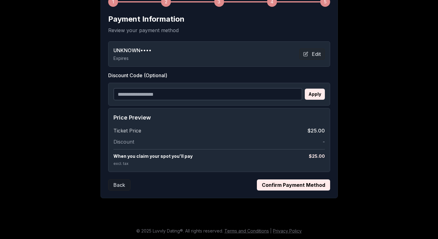 This screenshot has height=239, width=438. I want to click on span: excl. tax, so click(121, 164).